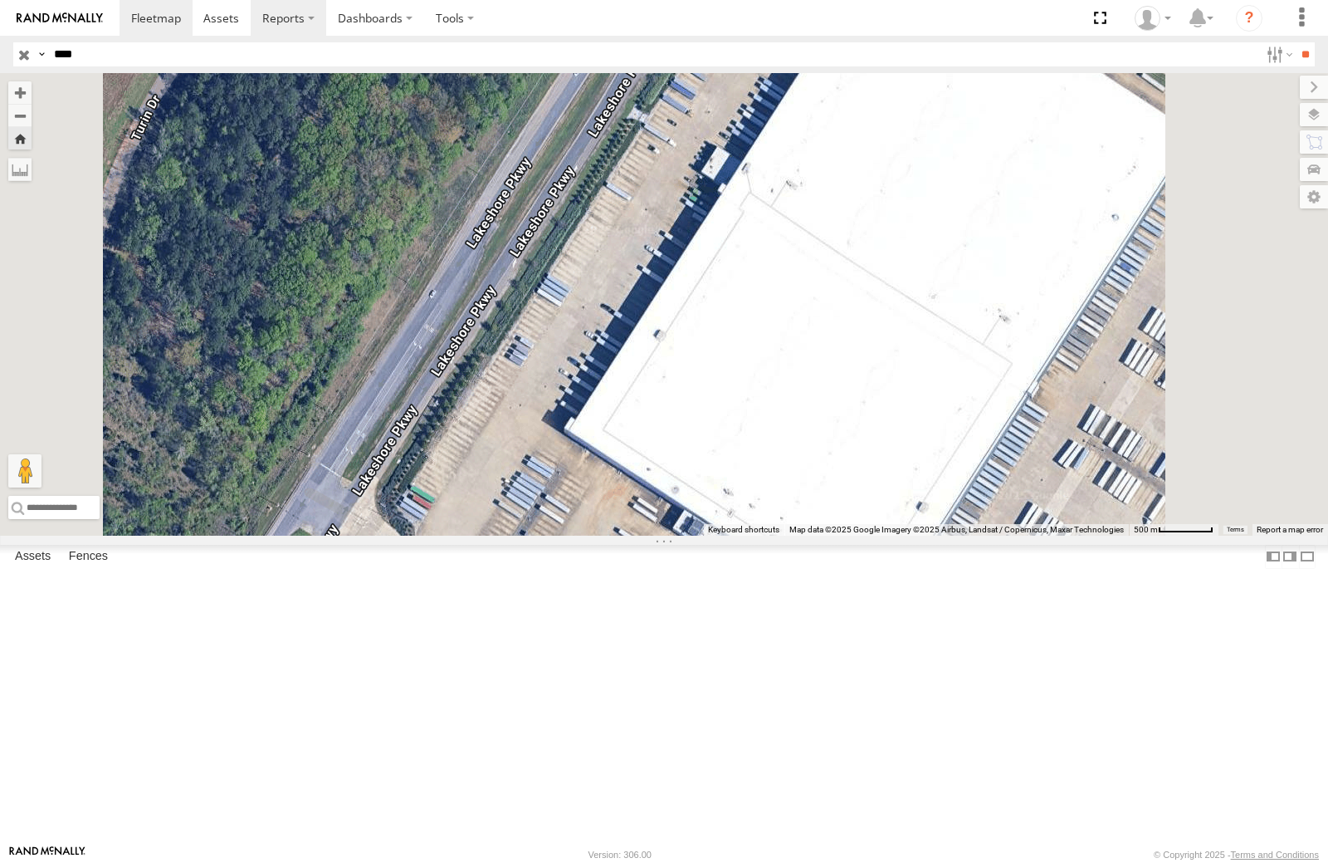 The height and width of the screenshot is (863, 1328). I want to click on div: Jana Barrett, so click(1153, 18).